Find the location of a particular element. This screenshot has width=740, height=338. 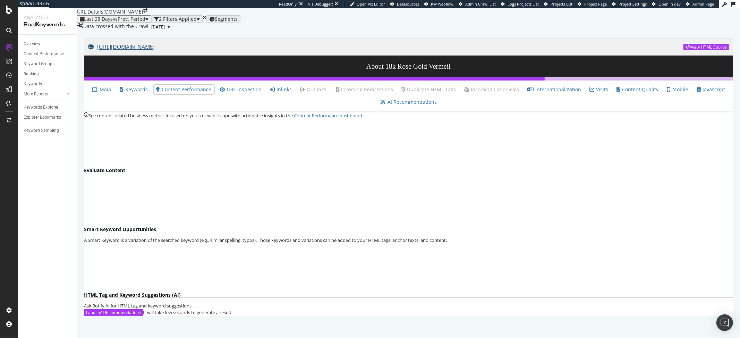

a: Keyword Groups is located at coordinates (48, 64).